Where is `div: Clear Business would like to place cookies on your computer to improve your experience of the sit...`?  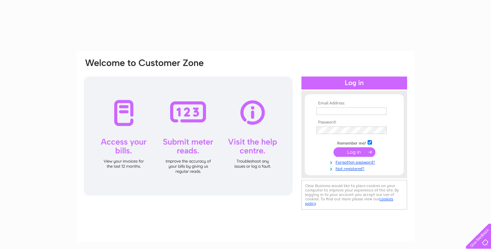
div: Clear Business would like to place cookies on your computer to improve your experience of the sit... is located at coordinates (354, 195).